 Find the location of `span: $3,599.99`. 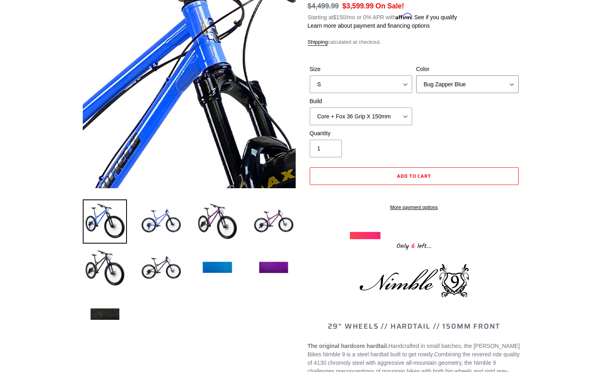

span: $3,599.99 is located at coordinates (358, 6).